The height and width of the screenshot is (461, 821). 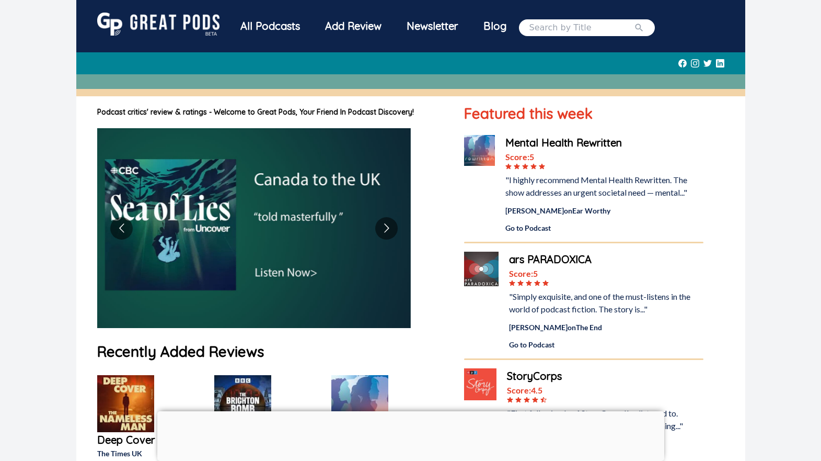 I want to click on img: GreatPods, so click(x=158, y=24).